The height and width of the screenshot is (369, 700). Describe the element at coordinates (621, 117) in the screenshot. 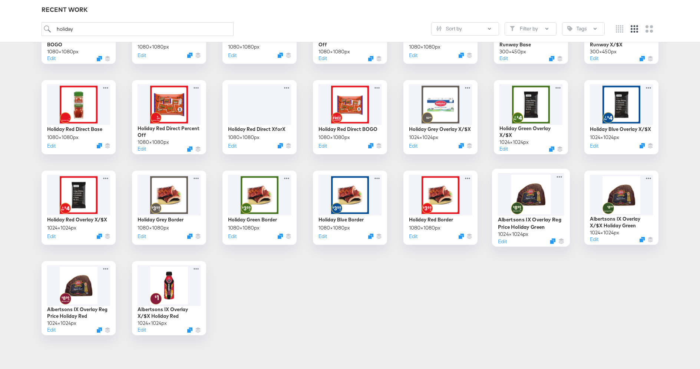

I see `div: Holiday Blue Overlay X/$X1024×1024pxEditDuplicate` at that location.